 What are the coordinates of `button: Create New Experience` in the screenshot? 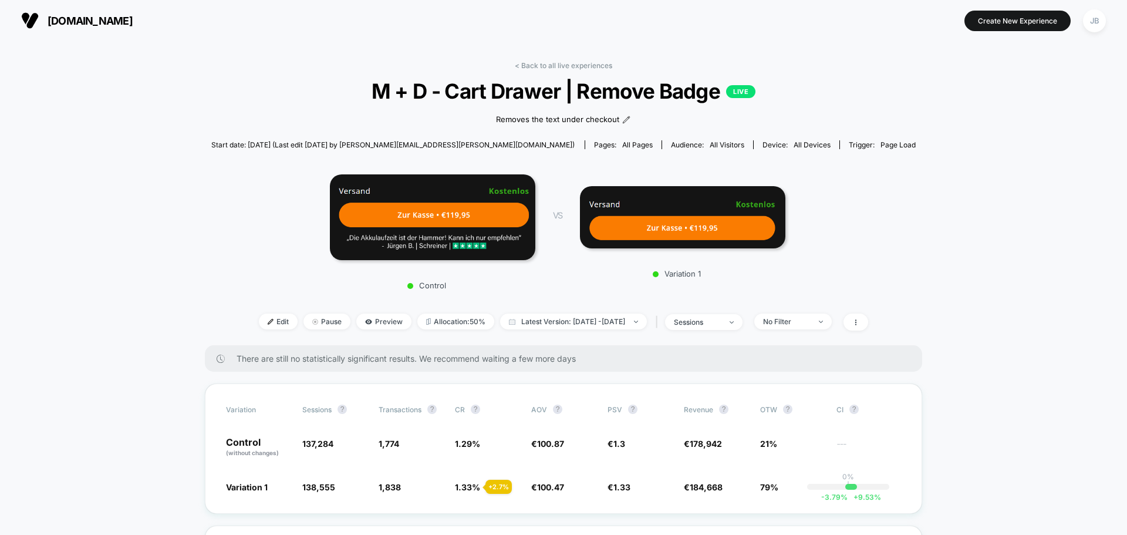 It's located at (1017, 21).